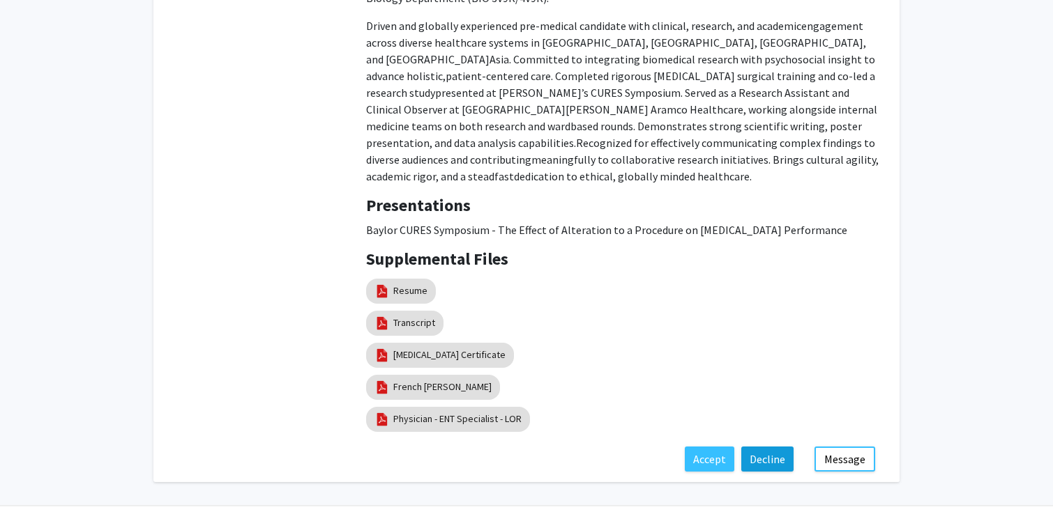 The image size is (1053, 521). I want to click on span: Asia. Committed to integrating biomedical research with psychosocial insight to advance holistic,, so click(621, 68).